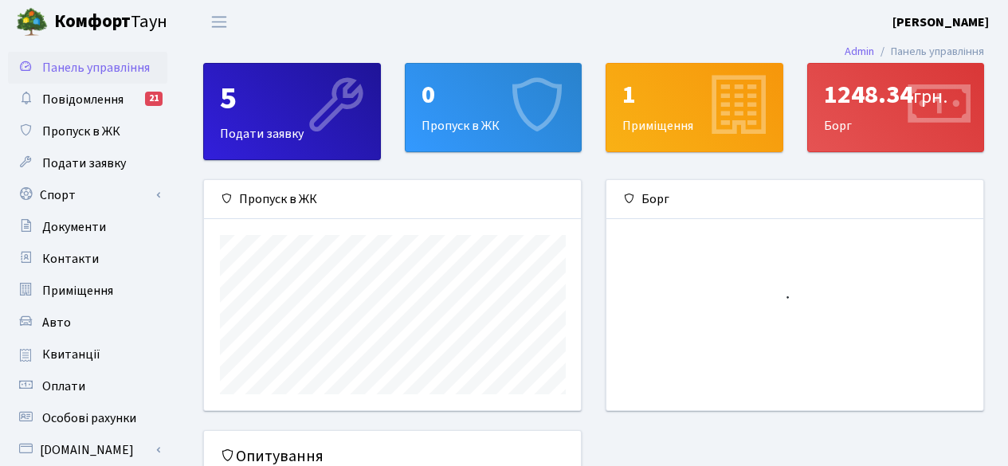  What do you see at coordinates (88, 100) in the screenshot?
I see `a: Повідомлення21` at bounding box center [88, 100].